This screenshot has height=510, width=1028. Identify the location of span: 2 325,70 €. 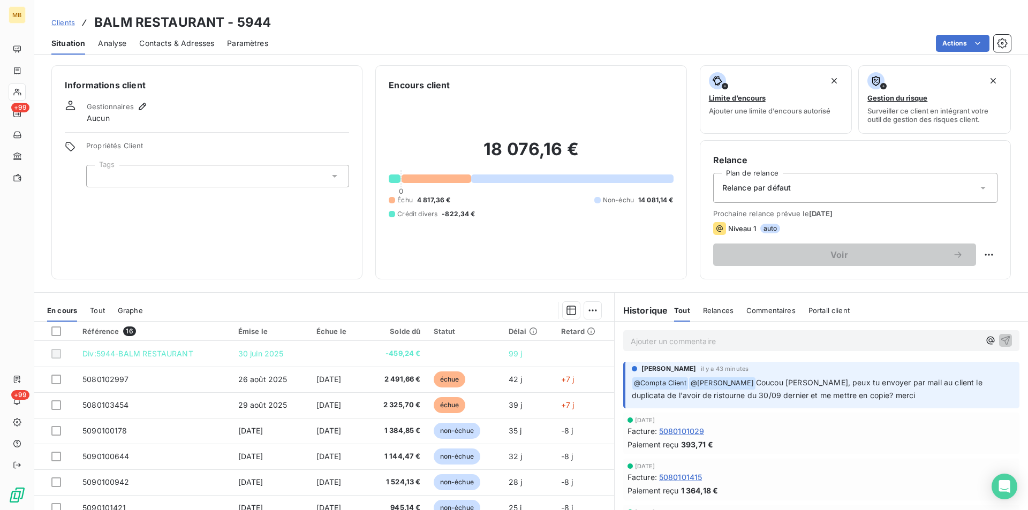
(396, 405).